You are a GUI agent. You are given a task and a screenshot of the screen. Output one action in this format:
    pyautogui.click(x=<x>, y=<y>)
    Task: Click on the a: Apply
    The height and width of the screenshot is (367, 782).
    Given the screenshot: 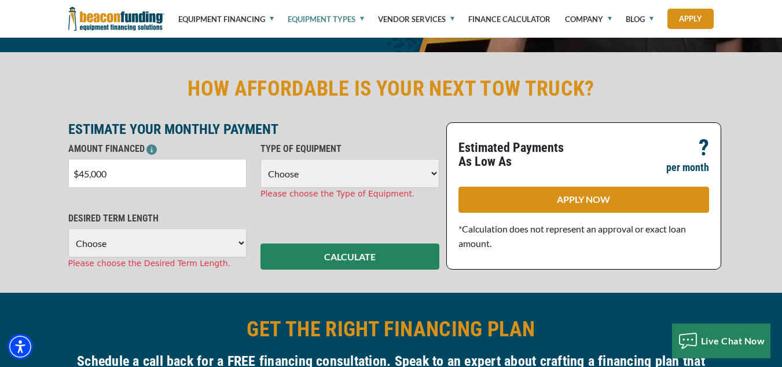 What is the action you would take?
    pyautogui.click(x=691, y=19)
    